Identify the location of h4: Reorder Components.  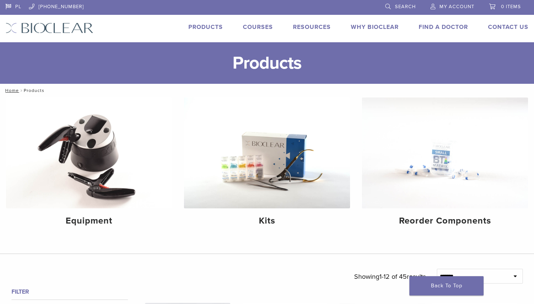
(445, 221).